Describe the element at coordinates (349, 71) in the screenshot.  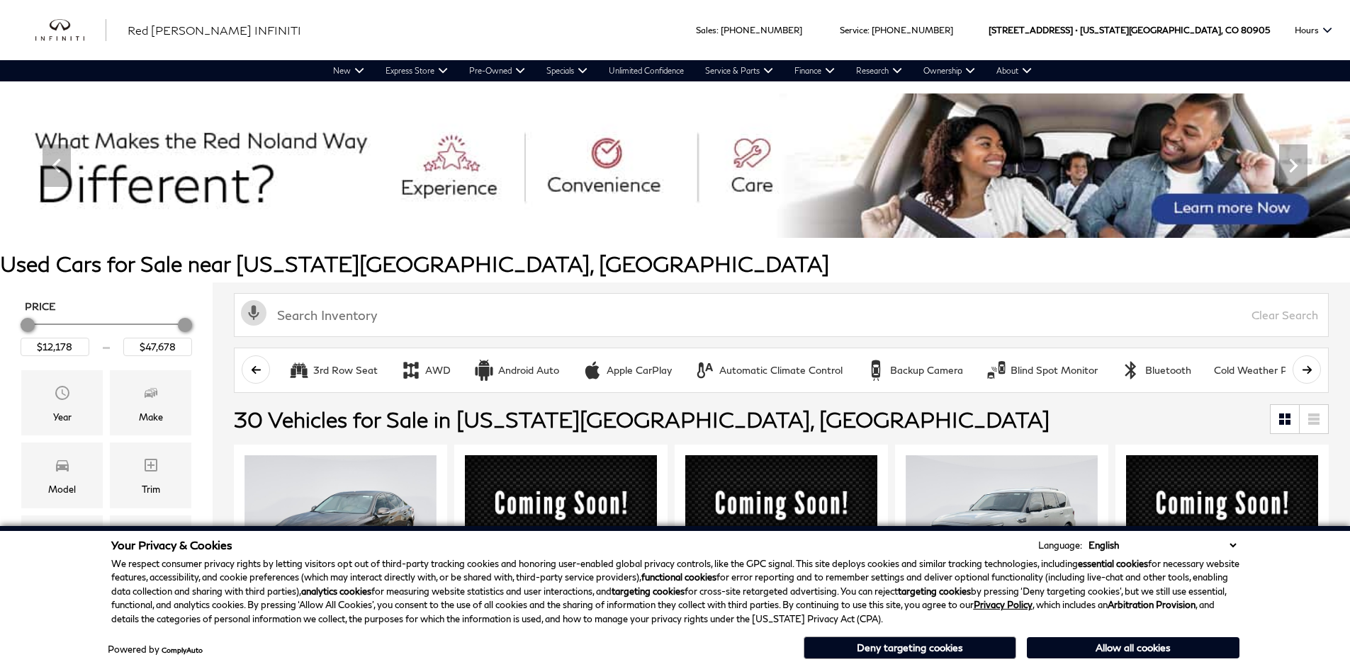
I see `a: New` at that location.